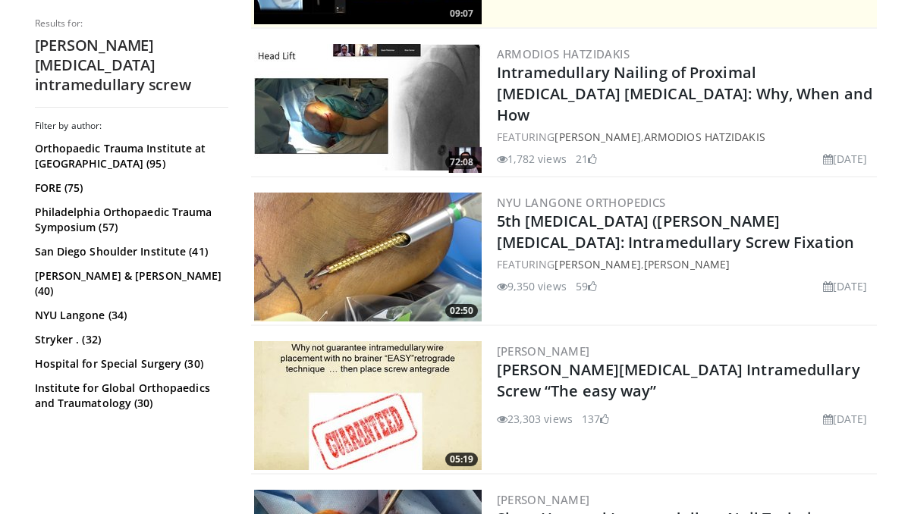  What do you see at coordinates (130, 396) in the screenshot?
I see `a: Institute for Global Orthopaedics and Traumatology (30)` at bounding box center [130, 396].